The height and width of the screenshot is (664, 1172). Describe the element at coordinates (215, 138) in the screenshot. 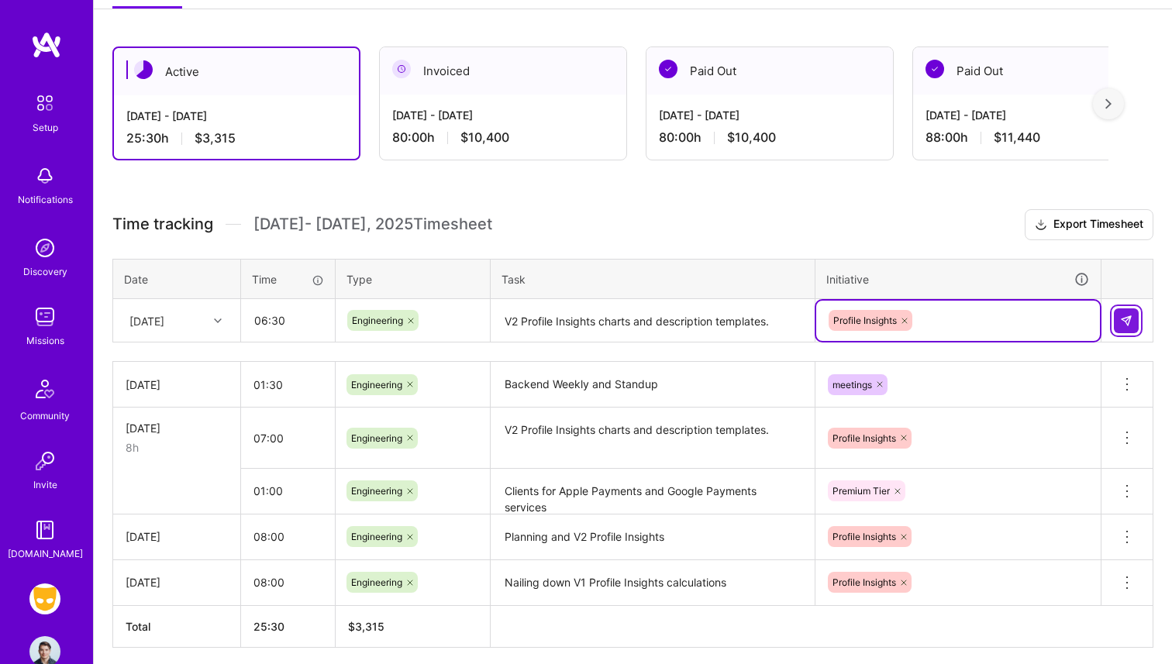

I see `span: $3,315` at that location.